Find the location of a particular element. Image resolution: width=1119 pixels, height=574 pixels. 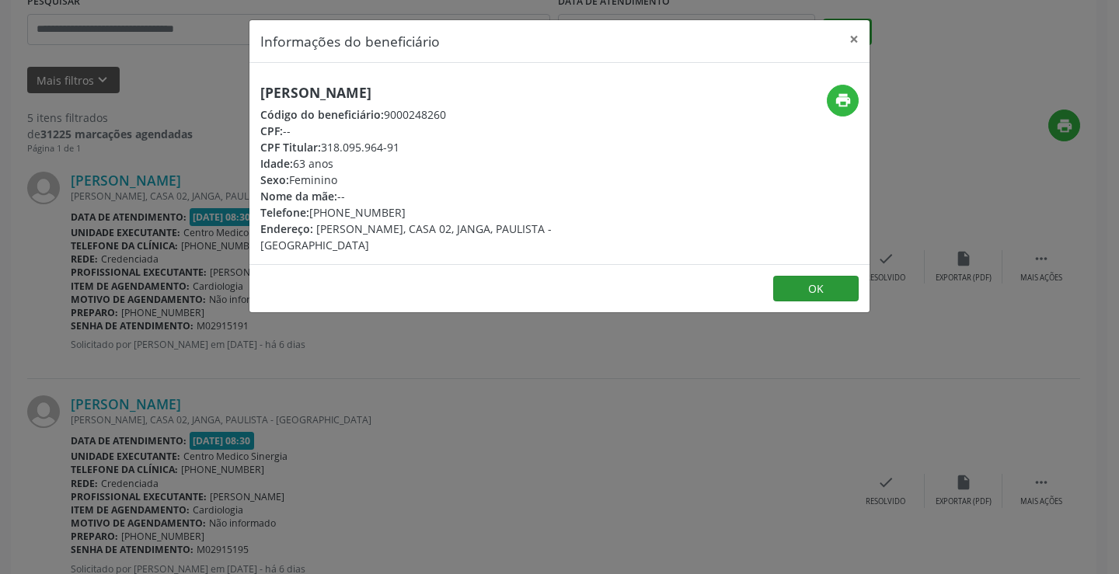

button: print is located at coordinates (842, 100).